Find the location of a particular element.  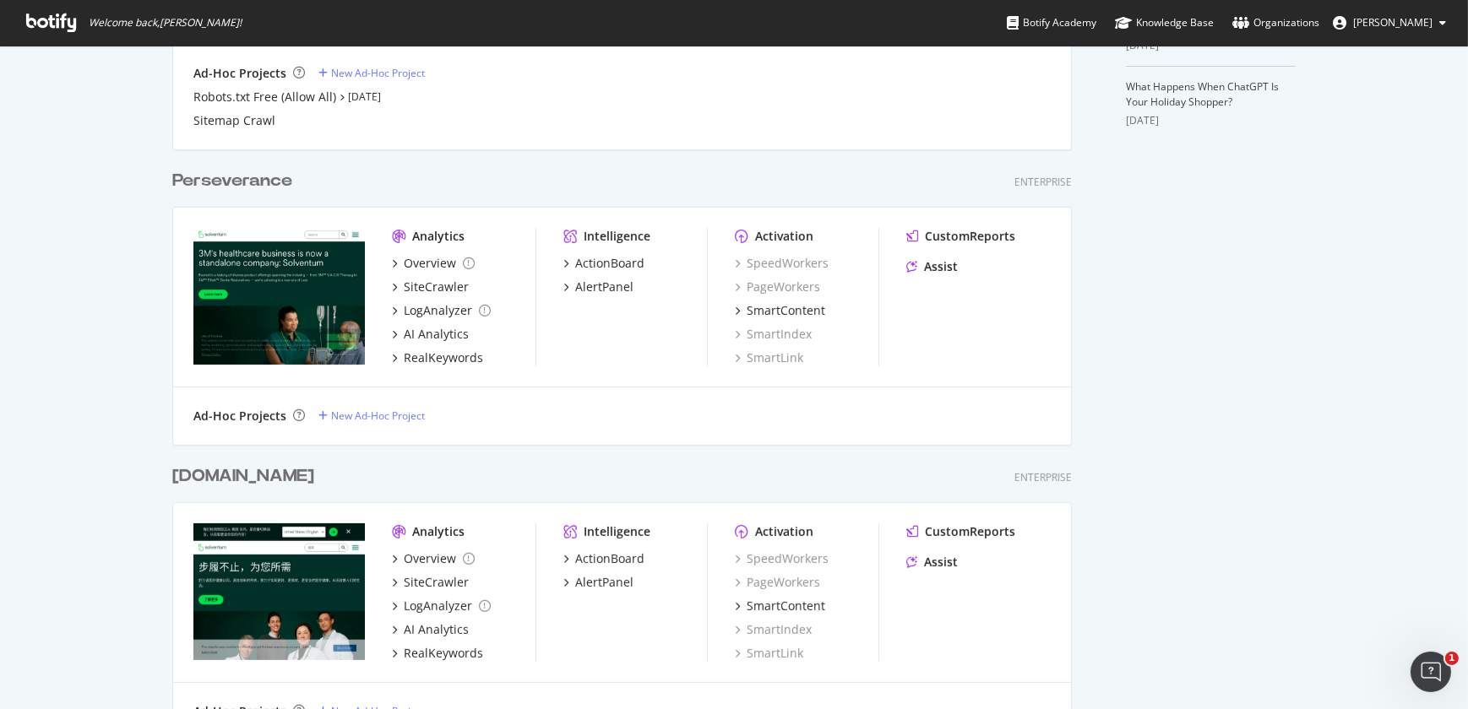

img: solventum-curiosity.com is located at coordinates (279, 592).